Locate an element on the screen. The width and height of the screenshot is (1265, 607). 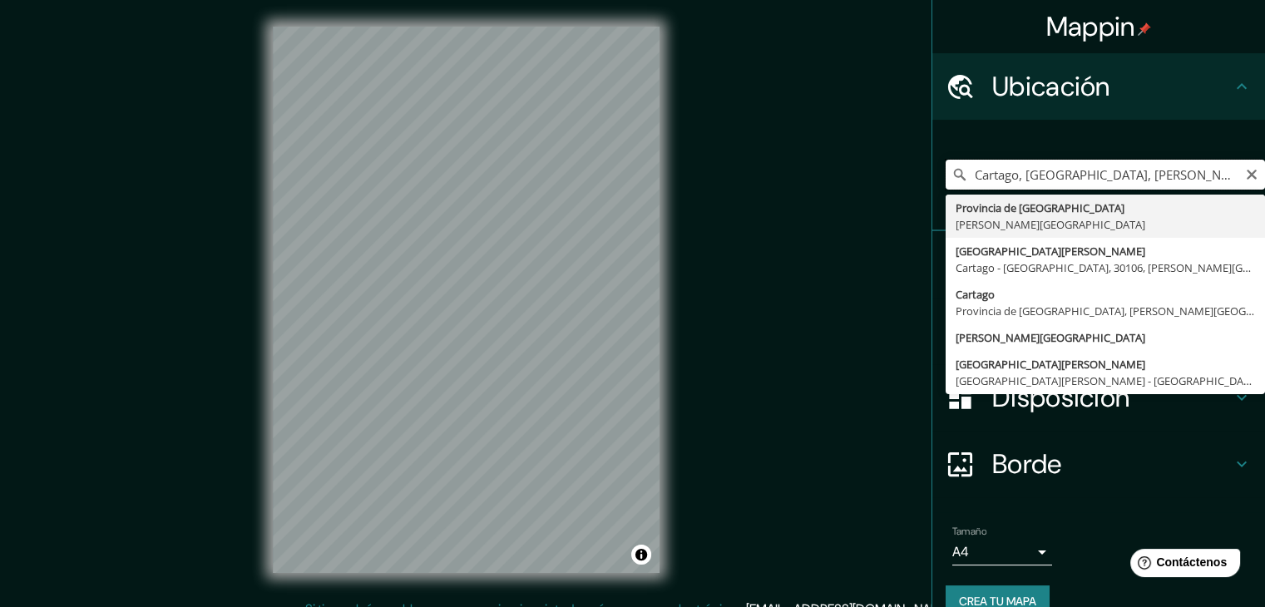
font: Contáctenos is located at coordinates (74, 20).